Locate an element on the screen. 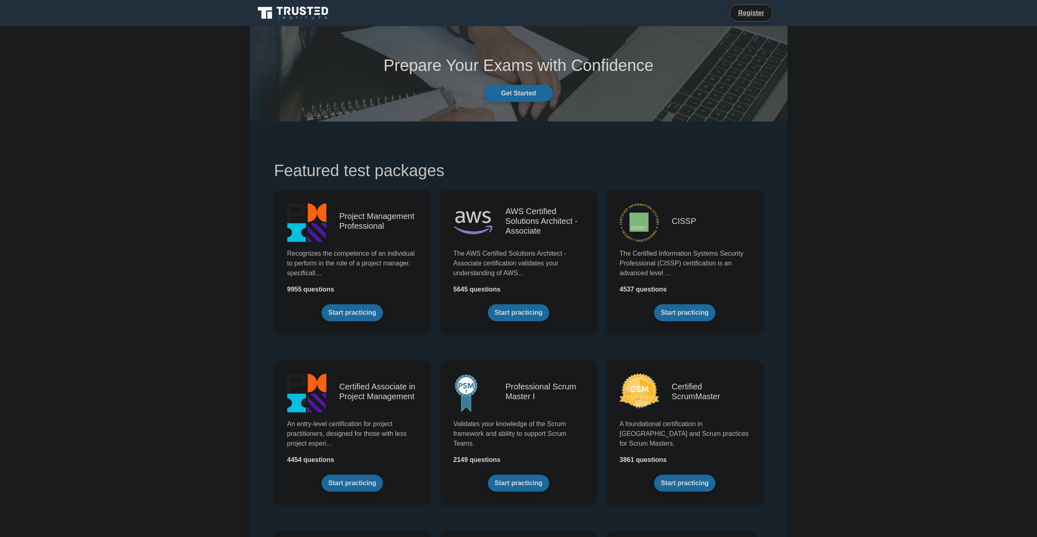 This screenshot has height=537, width=1037. a: Get Started is located at coordinates (519, 93).